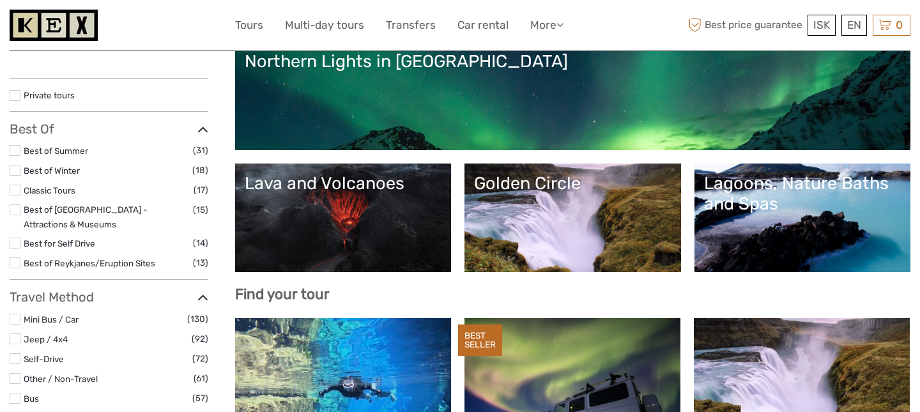  What do you see at coordinates (201, 190) in the screenshot?
I see `span: (17)` at bounding box center [201, 190].